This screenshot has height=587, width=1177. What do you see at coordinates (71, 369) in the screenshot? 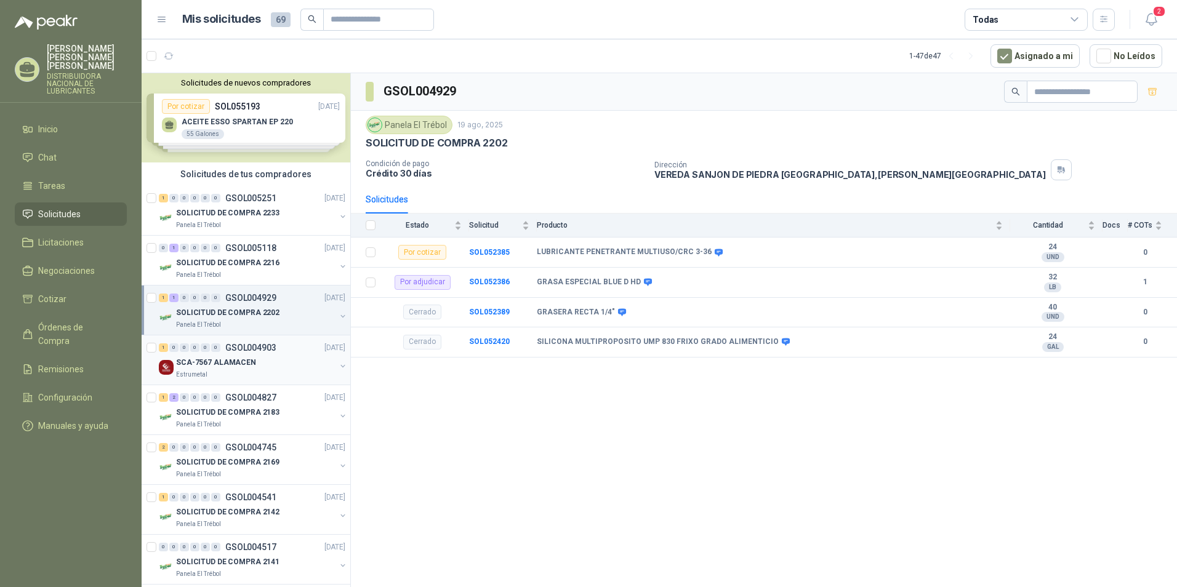
I see `a: Remisiones` at bounding box center [71, 369].